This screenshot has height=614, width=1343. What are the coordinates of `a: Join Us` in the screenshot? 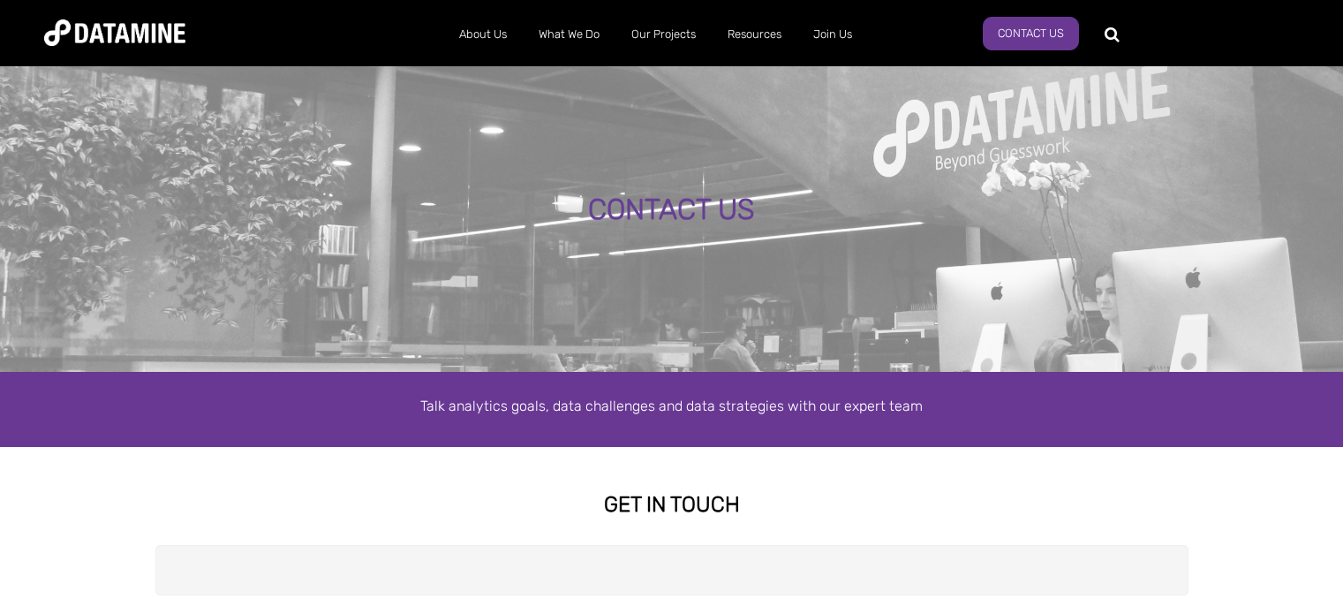 It's located at (833, 34).